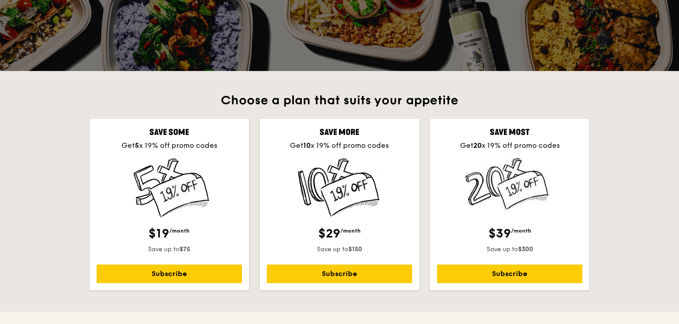  I want to click on strong: $150, so click(355, 249).